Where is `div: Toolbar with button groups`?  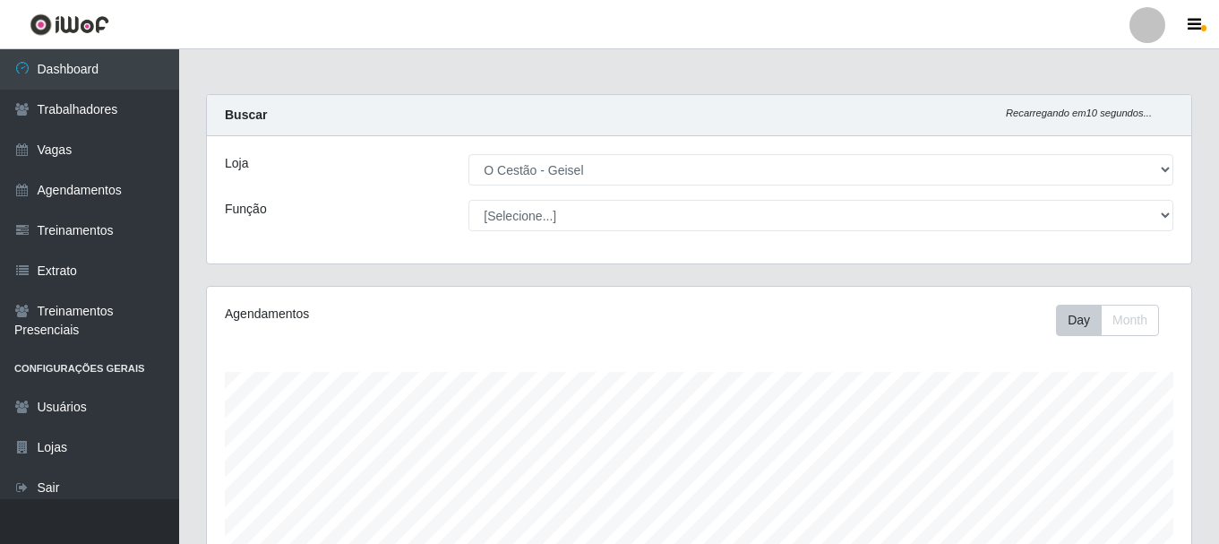 div: Toolbar with button groups is located at coordinates (1114, 320).